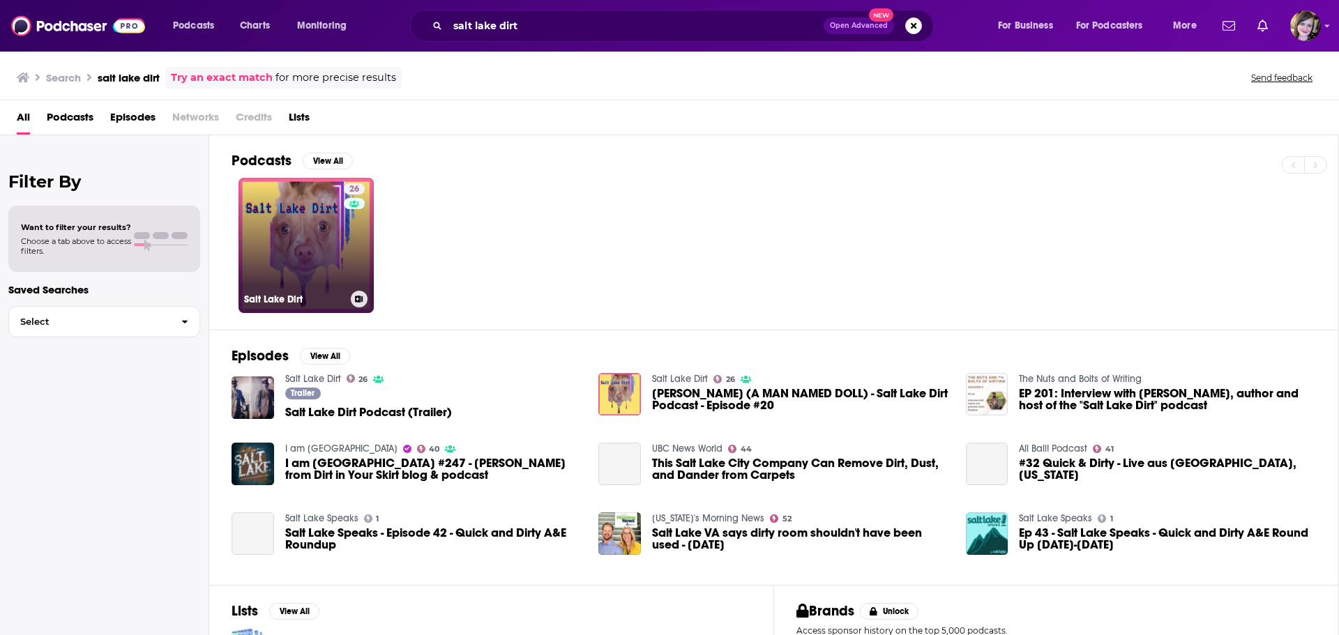 The height and width of the screenshot is (635, 1339). Describe the element at coordinates (1104, 449) in the screenshot. I see `a: 41` at that location.